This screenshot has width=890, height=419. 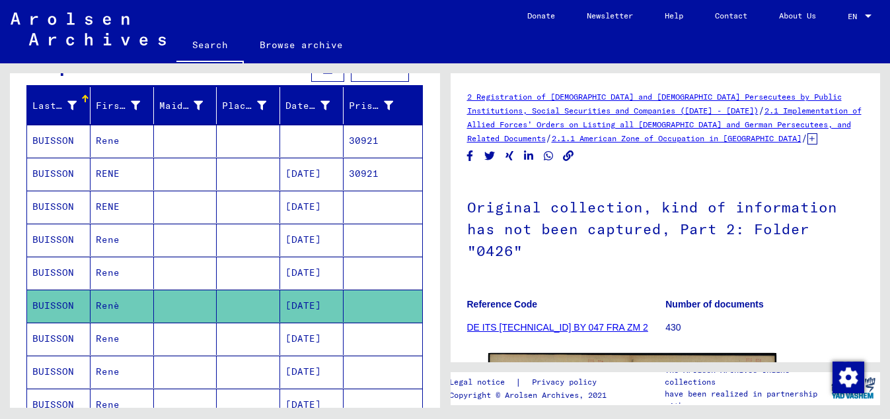 What do you see at coordinates (59, 106) in the screenshot?
I see `mat-header-cell: Last Name` at bounding box center [59, 106].